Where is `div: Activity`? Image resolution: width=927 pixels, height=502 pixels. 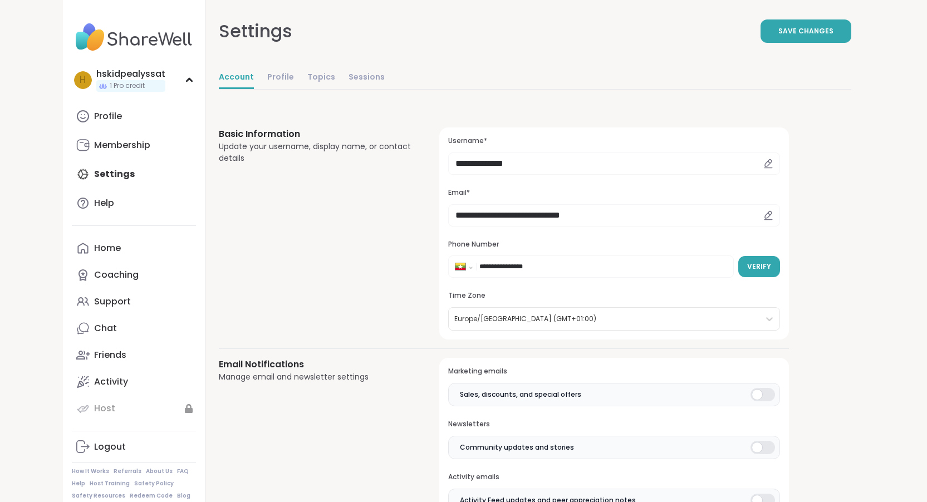 div: Activity is located at coordinates (111, 382).